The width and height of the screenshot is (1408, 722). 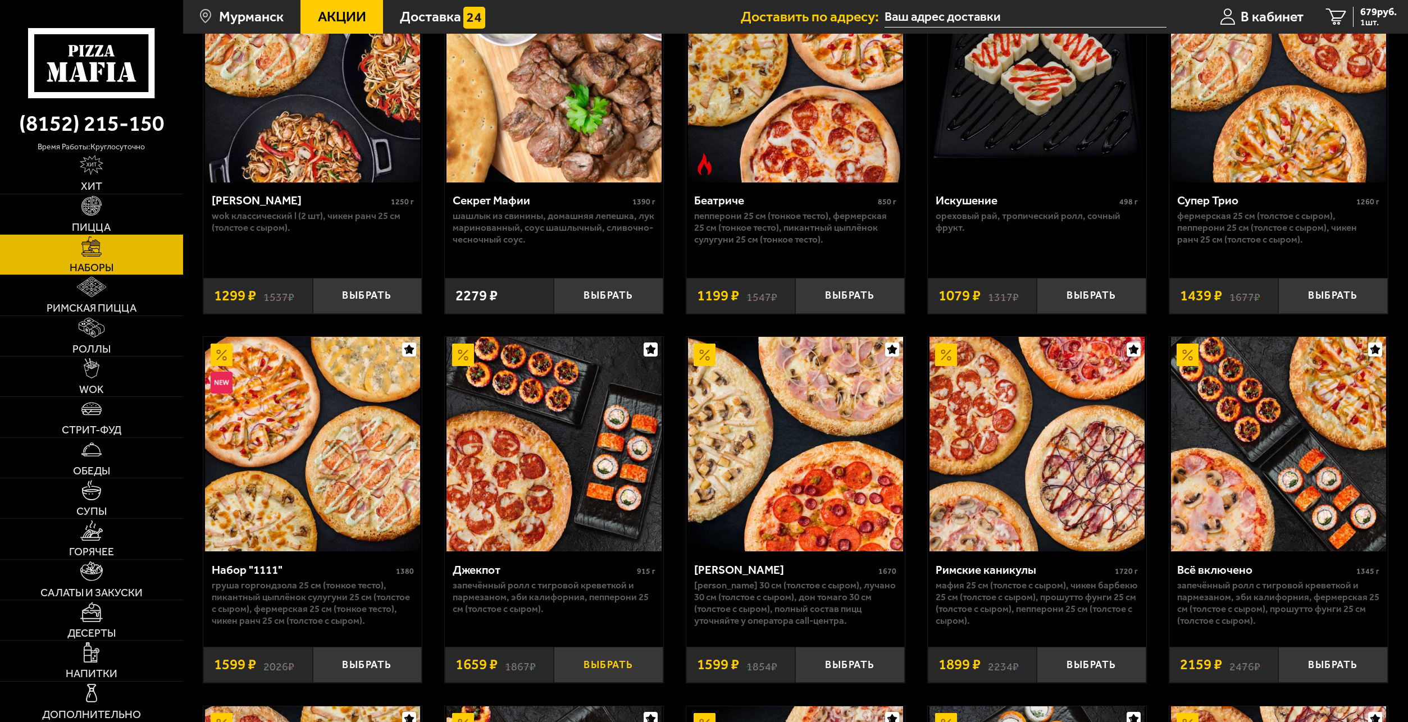 I want to click on span: 1079 ₽, so click(x=960, y=296).